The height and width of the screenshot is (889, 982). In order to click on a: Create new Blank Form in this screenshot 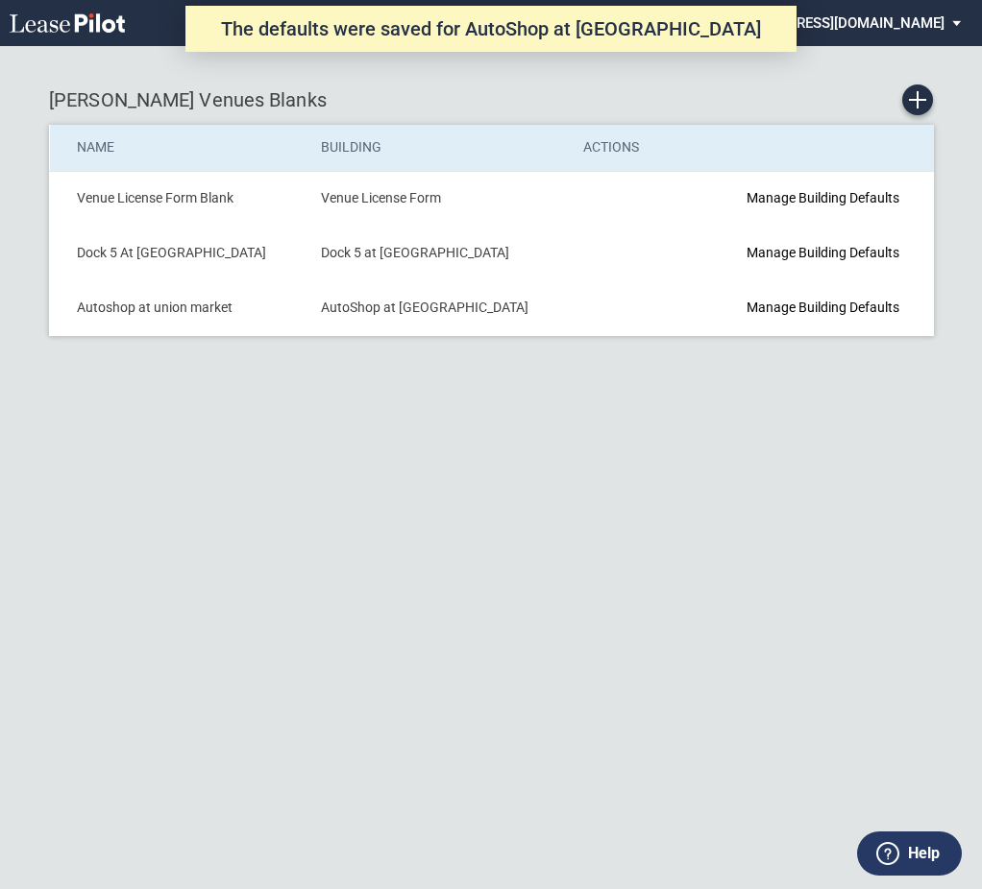, I will do `click(917, 100)`.